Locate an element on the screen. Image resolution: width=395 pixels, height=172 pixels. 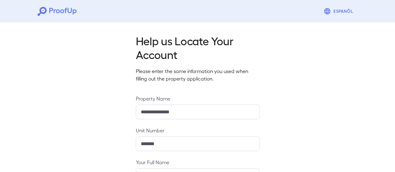
p: Please enter the same information you used when filling out the property application. is located at coordinates (198, 75).